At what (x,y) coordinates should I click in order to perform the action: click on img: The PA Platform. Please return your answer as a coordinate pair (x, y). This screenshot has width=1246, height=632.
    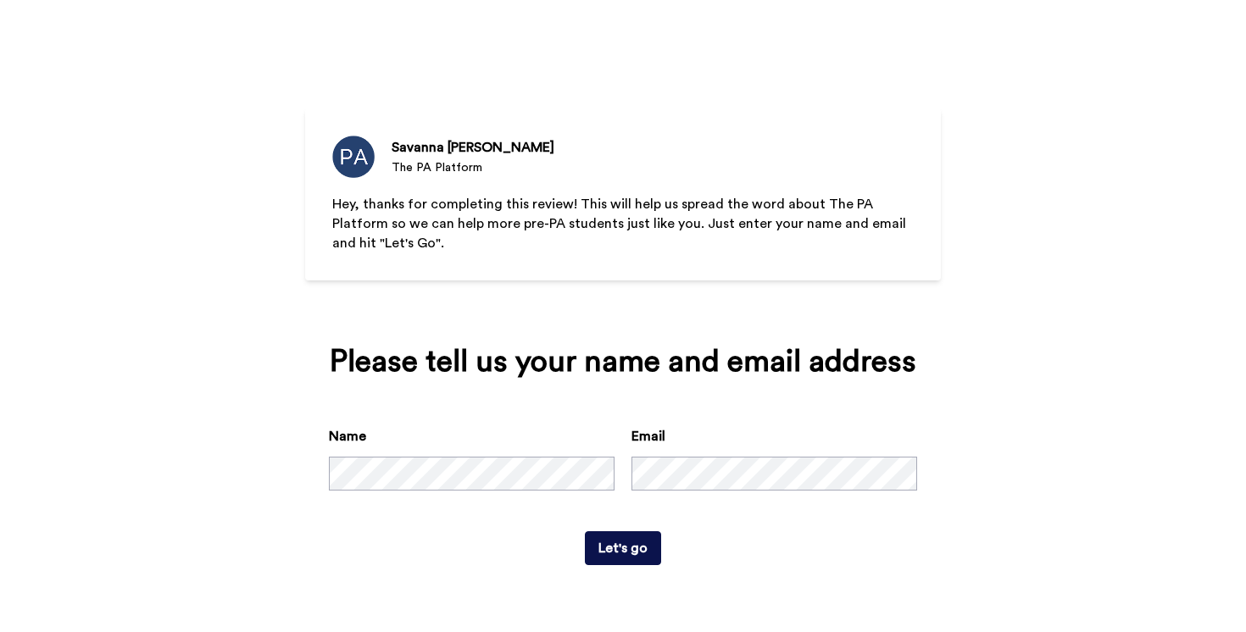
    Looking at the image, I should click on (353, 157).